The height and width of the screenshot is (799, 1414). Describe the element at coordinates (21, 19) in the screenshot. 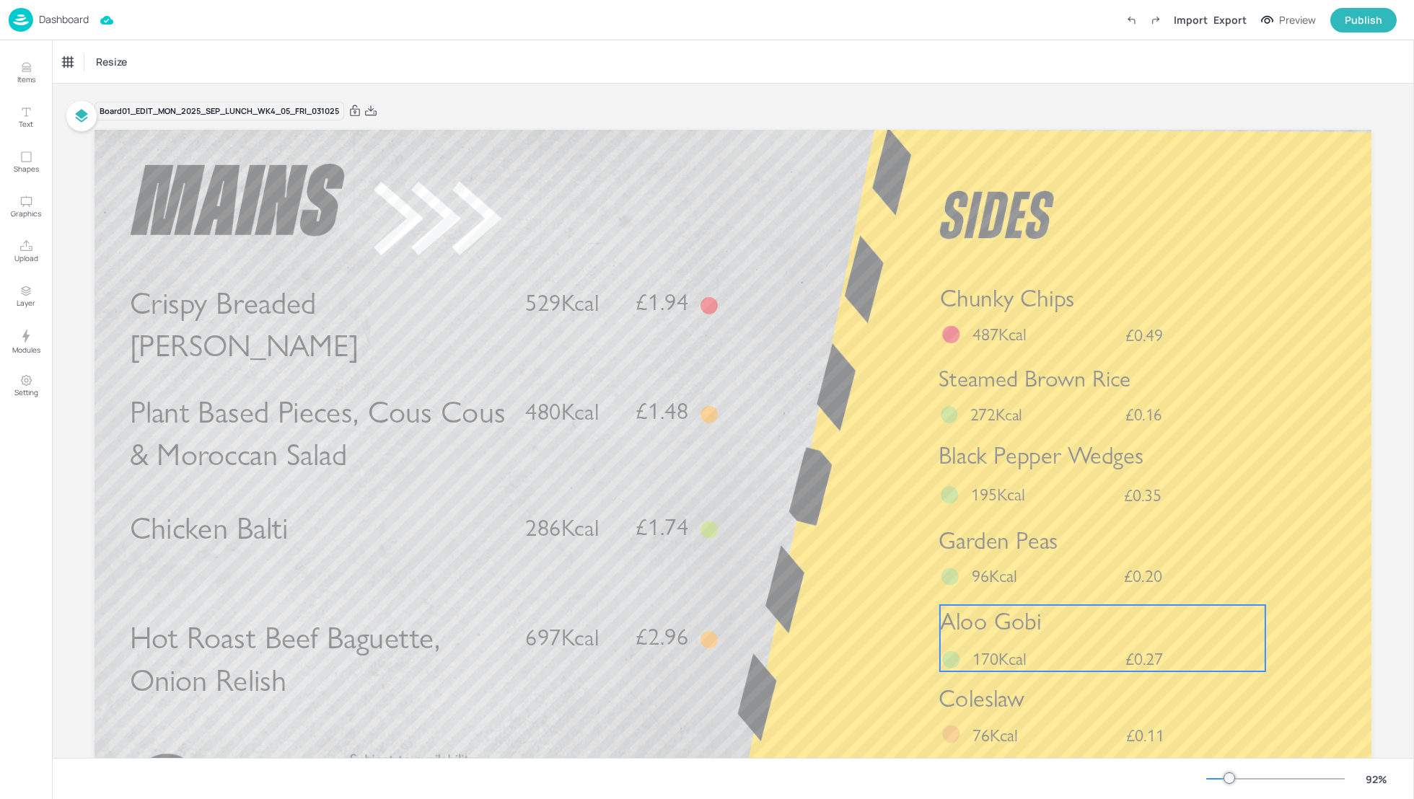

I see `img: logo-86c26b7e.jpg` at that location.